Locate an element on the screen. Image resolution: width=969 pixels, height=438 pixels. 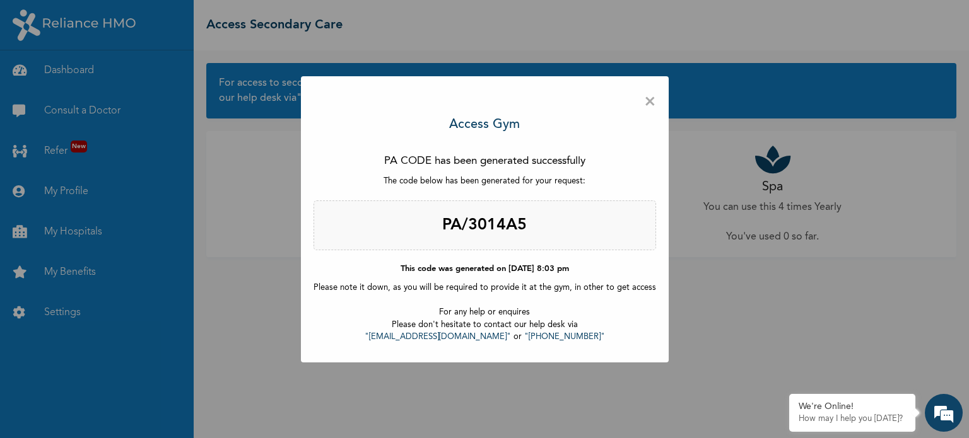
h3: Access Gym is located at coordinates (484, 125).